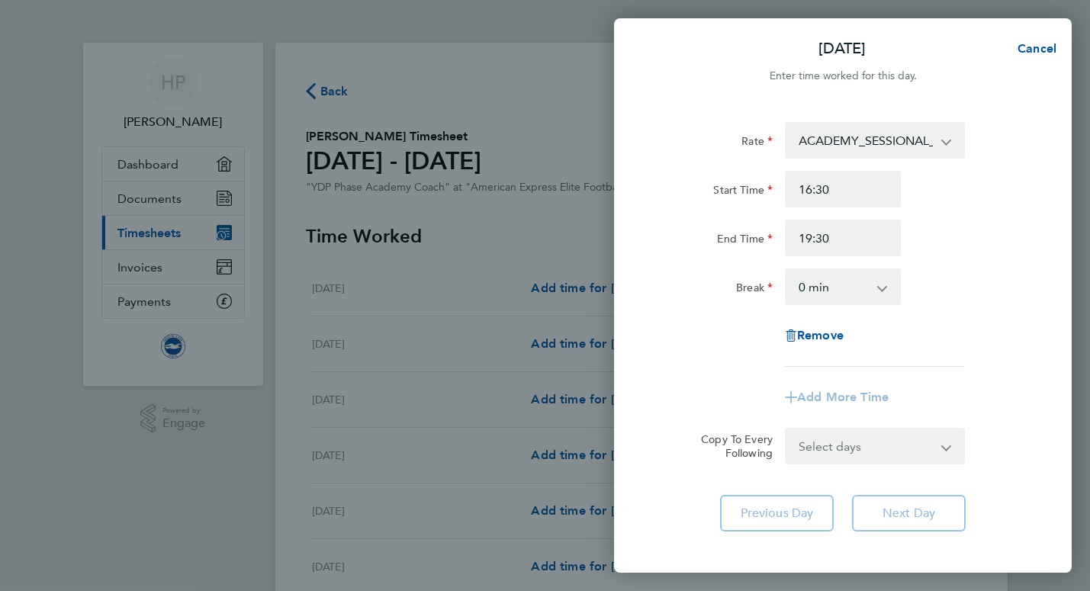 Image resolution: width=1090 pixels, height=591 pixels. What do you see at coordinates (1032, 49) in the screenshot?
I see `button: Cancel` at bounding box center [1032, 49].